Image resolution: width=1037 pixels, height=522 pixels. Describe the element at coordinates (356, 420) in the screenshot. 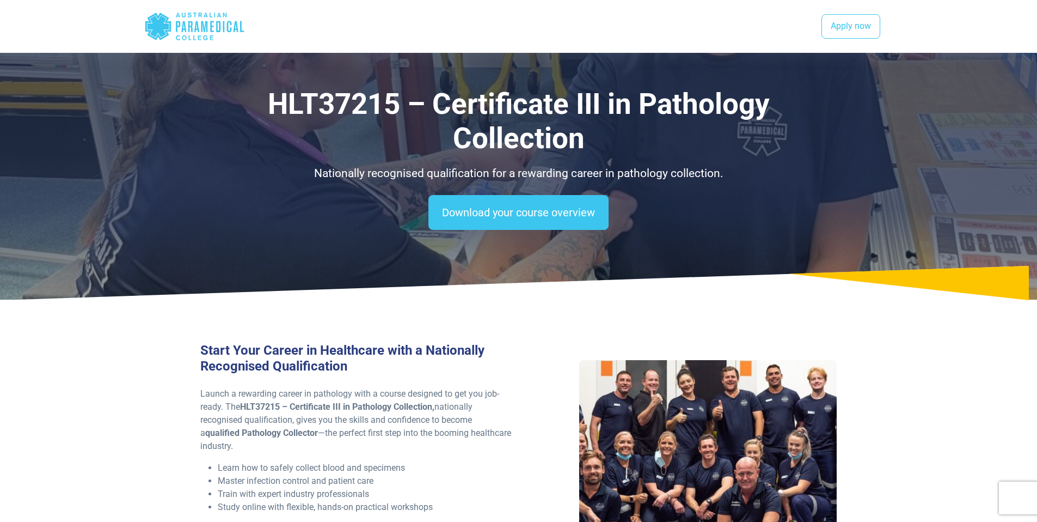

I see `p: Launch a rewarding career in pathology with a course designed to get you job-ready. The nationall...` at that location.